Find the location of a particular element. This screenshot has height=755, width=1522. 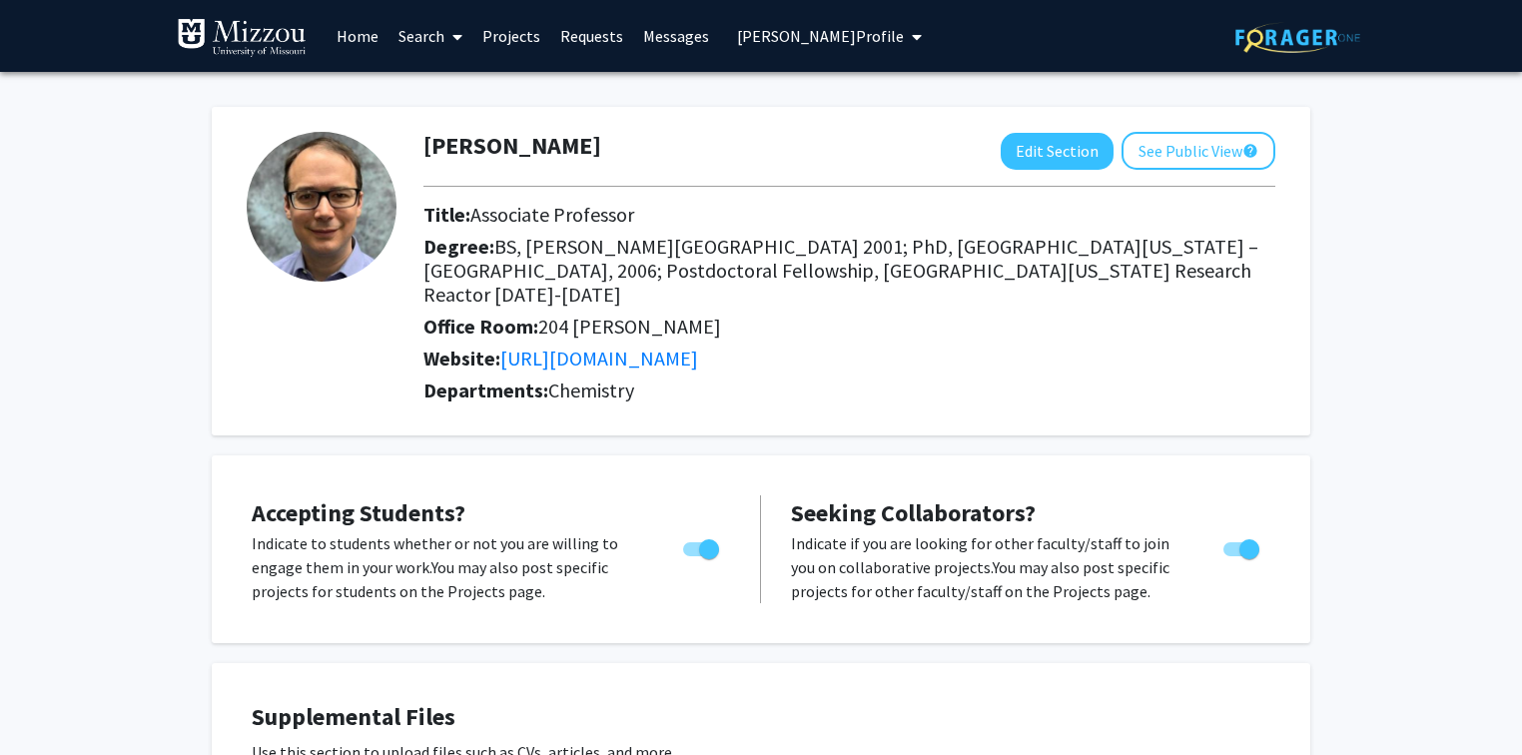

span: Associate Professor is located at coordinates (552, 214).